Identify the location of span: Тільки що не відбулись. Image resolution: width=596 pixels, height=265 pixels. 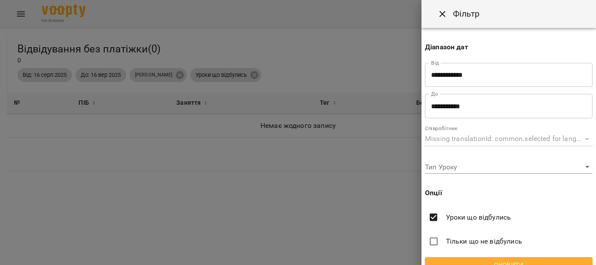
(484, 241).